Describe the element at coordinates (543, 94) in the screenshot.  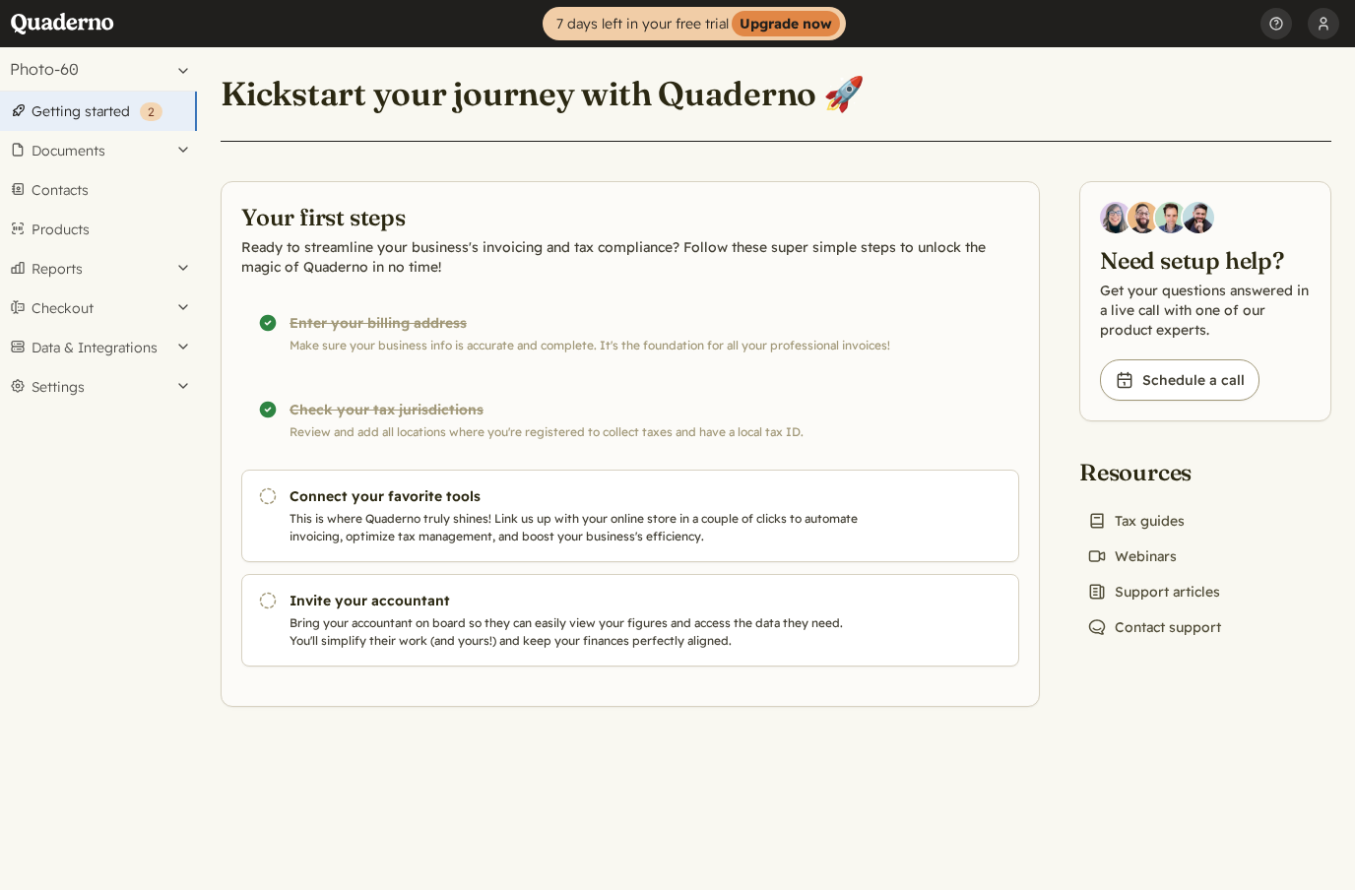
I see `h1: Kickstart your journey with Quaderno 🚀` at that location.